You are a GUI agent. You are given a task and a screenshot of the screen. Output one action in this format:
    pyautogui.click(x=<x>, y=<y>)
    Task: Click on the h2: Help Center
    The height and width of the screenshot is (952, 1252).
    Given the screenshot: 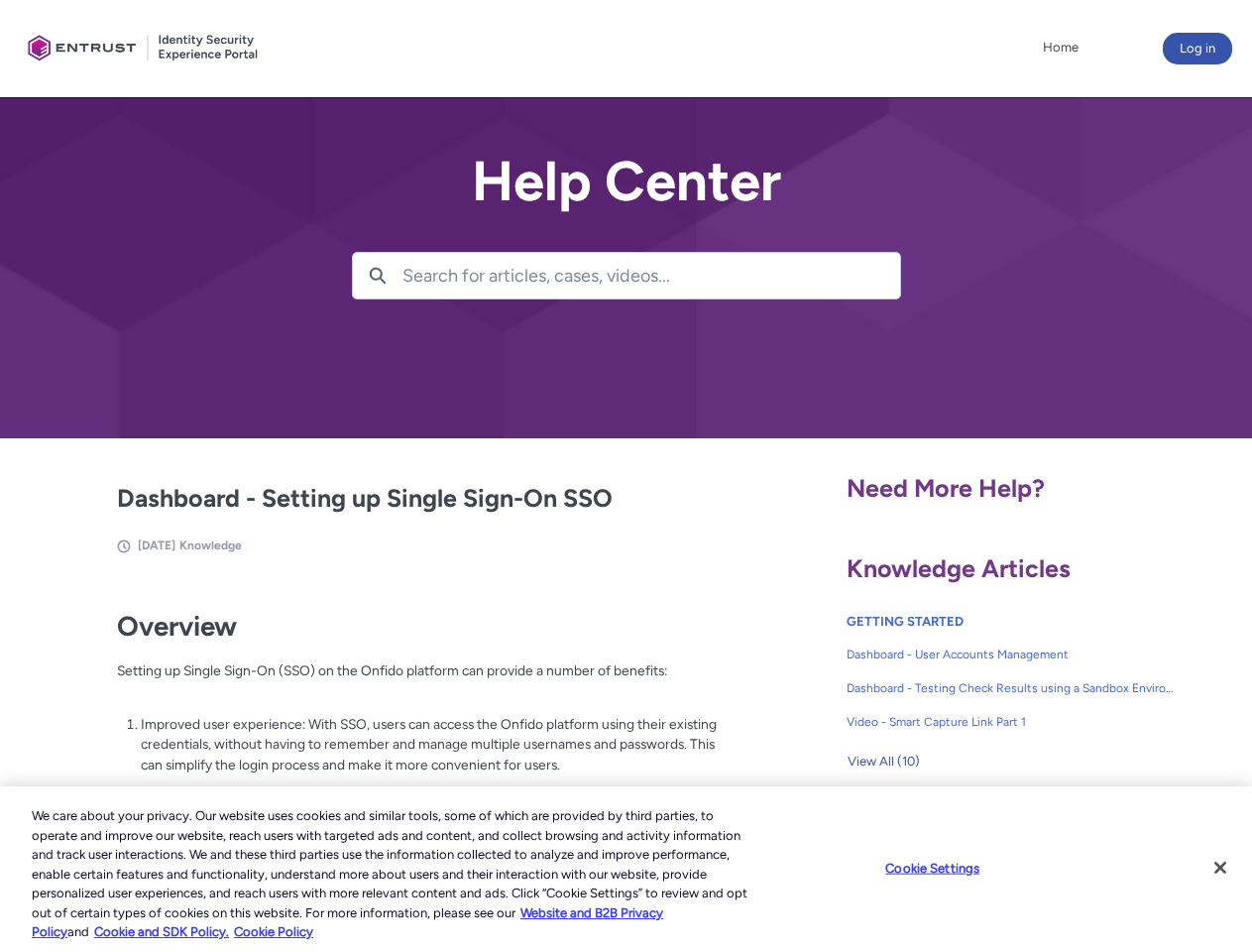 What is the action you would take?
    pyautogui.click(x=626, y=181)
    